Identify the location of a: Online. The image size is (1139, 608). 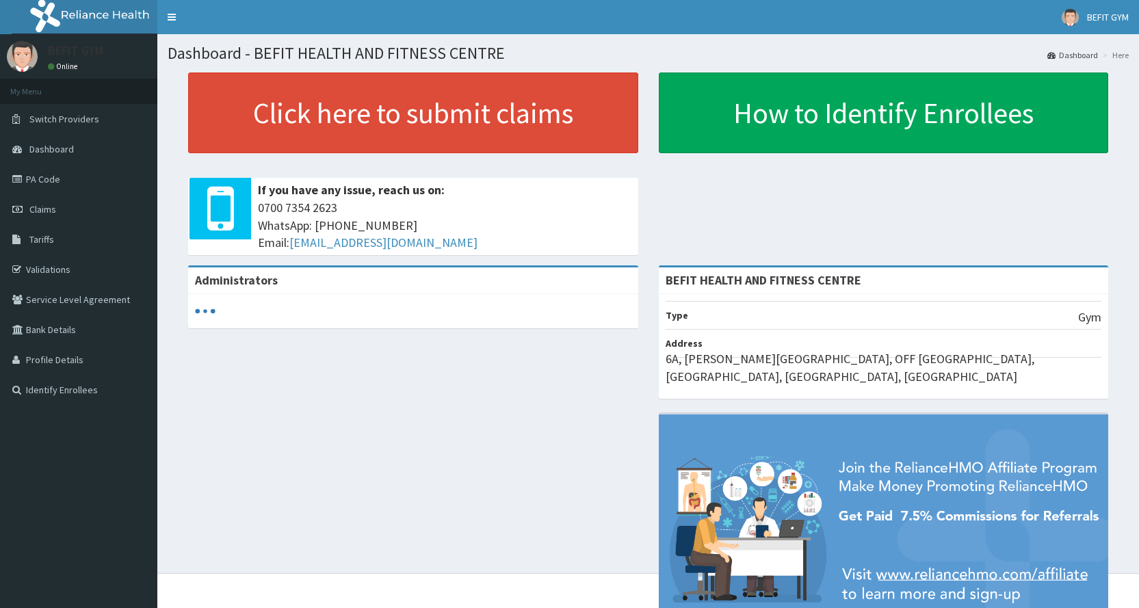
(64, 66).